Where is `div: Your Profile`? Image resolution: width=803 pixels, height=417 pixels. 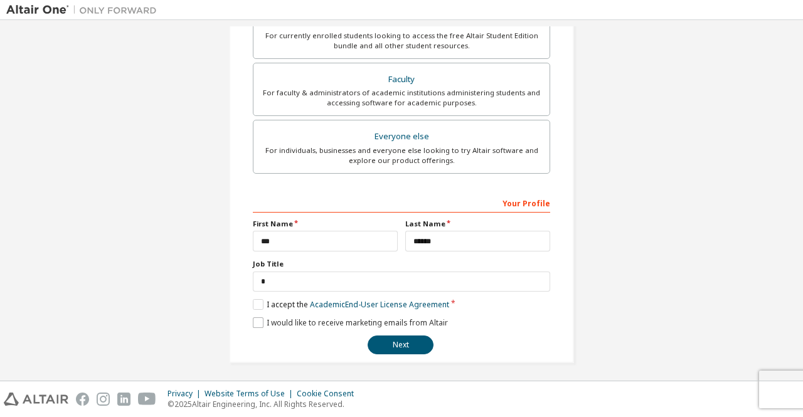 div: Your Profile is located at coordinates (401, 203).